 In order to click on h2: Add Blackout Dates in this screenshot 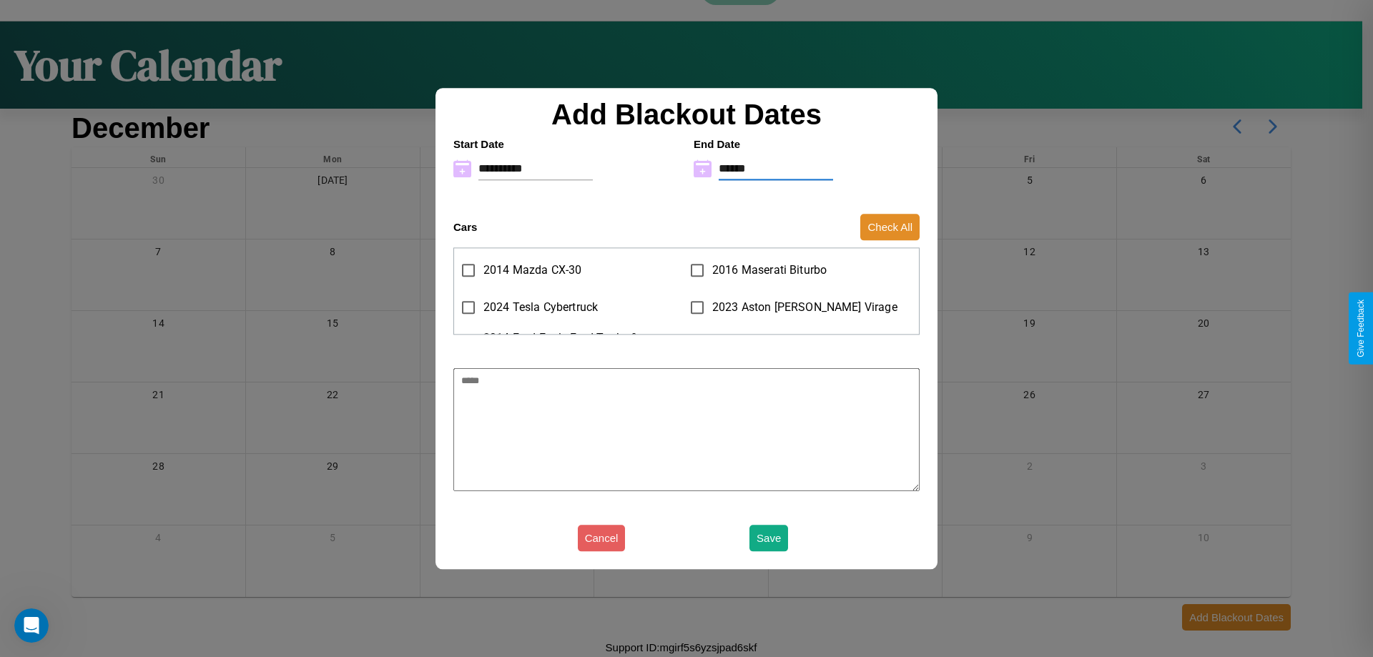, I will do `click(686, 114)`.